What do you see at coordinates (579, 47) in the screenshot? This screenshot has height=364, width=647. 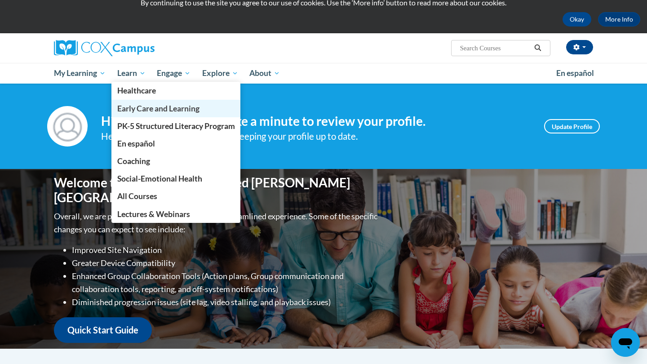 I see `button: Account Settings` at bounding box center [579, 47].